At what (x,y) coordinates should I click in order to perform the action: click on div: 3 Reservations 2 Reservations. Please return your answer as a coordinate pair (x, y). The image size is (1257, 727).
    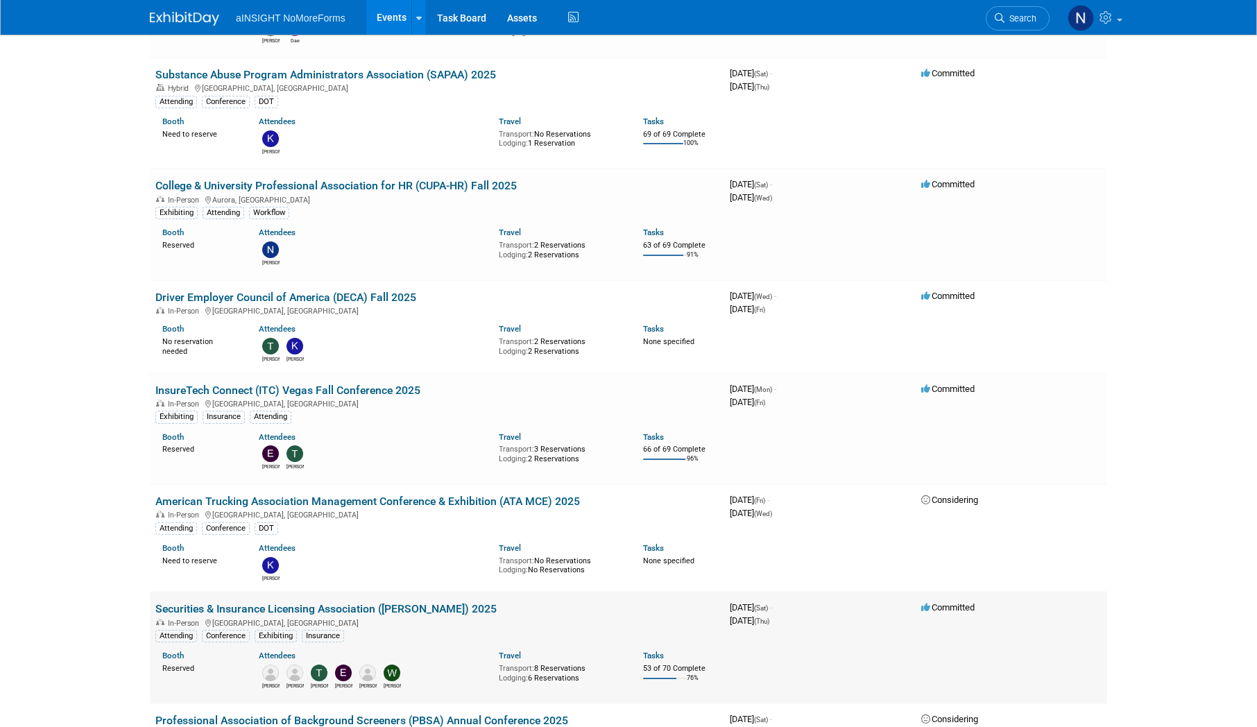
    Looking at the image, I should click on (561, 452).